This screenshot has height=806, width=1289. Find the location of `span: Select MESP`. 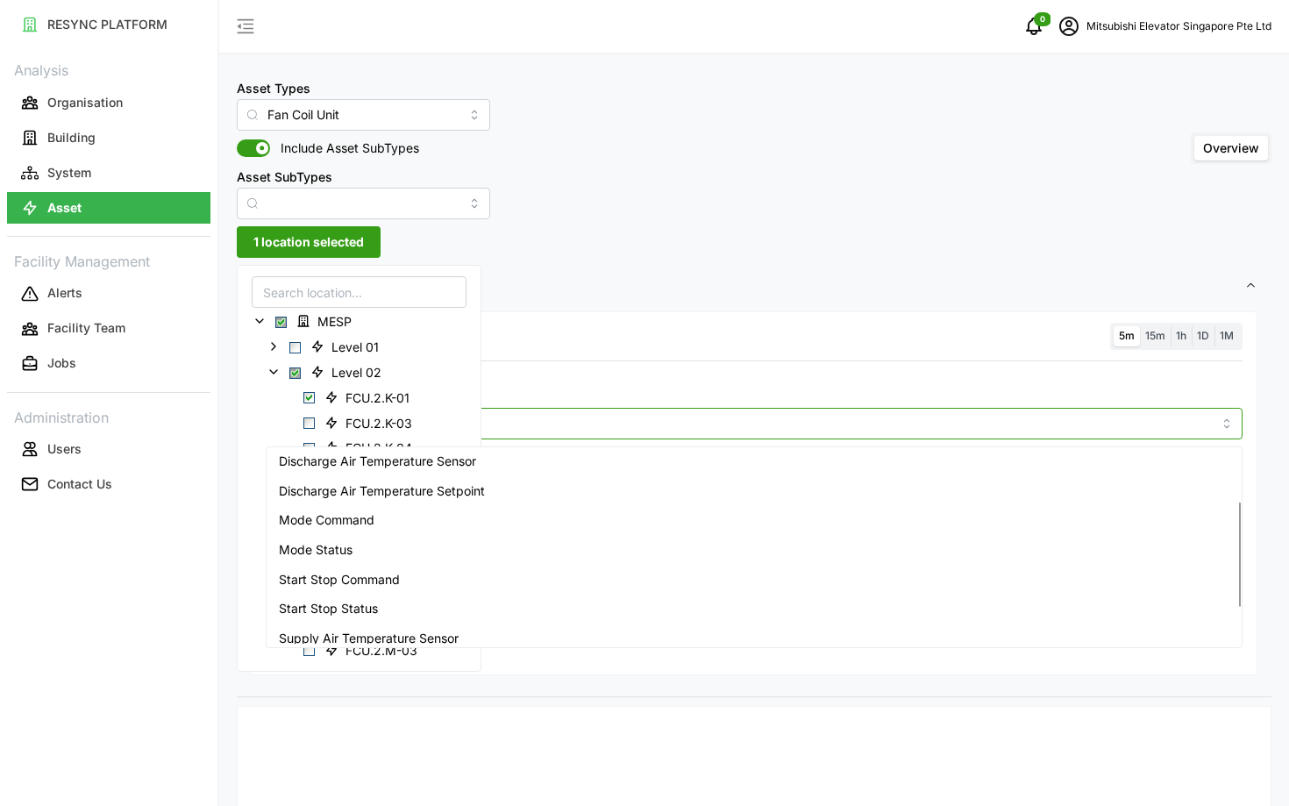

span: Select MESP is located at coordinates (281, 322).